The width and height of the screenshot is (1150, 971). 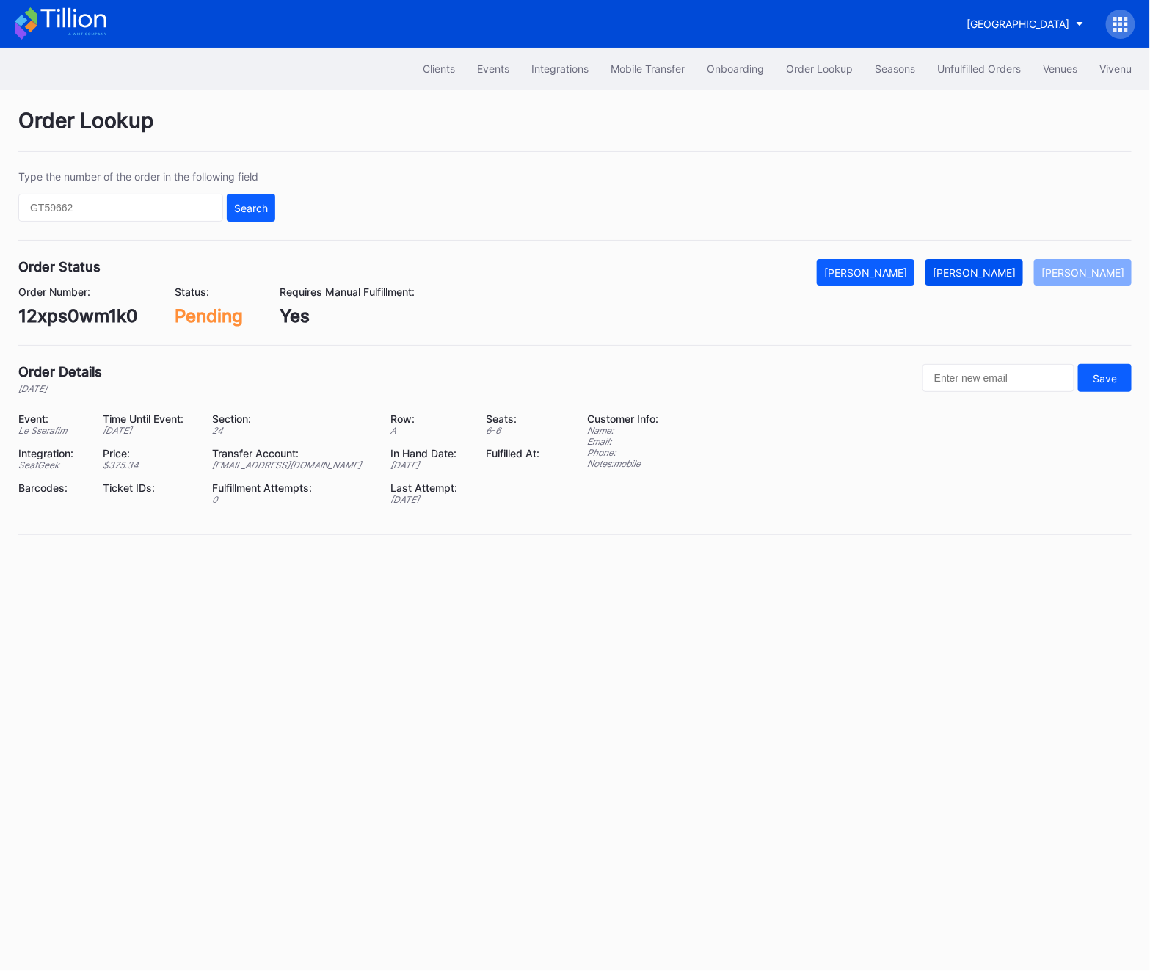 I want to click on div: Event:, so click(x=51, y=418).